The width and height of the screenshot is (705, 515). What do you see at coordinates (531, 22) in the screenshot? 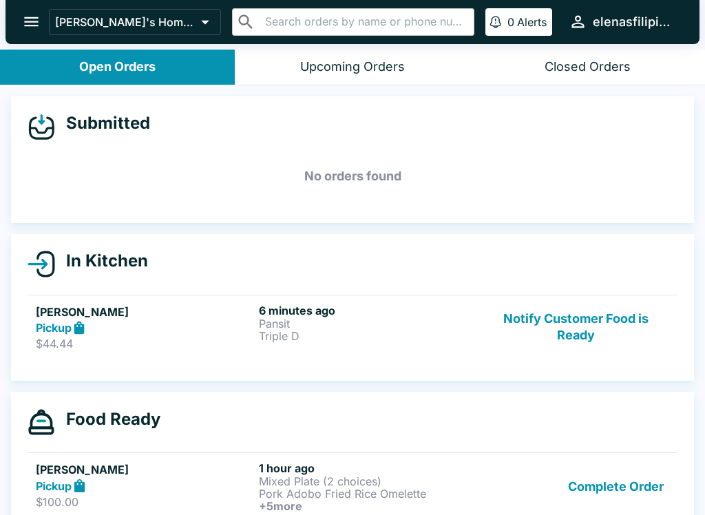
I see `p: Alerts` at bounding box center [531, 22].